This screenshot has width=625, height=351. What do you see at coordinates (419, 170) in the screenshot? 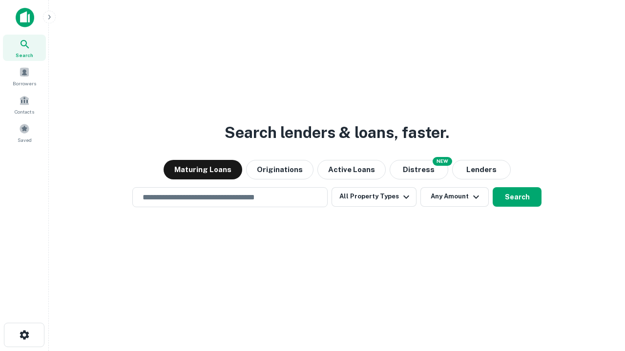
I see `button: Search distressed loans with lien and other non-mortgage details.` at bounding box center [419, 170].